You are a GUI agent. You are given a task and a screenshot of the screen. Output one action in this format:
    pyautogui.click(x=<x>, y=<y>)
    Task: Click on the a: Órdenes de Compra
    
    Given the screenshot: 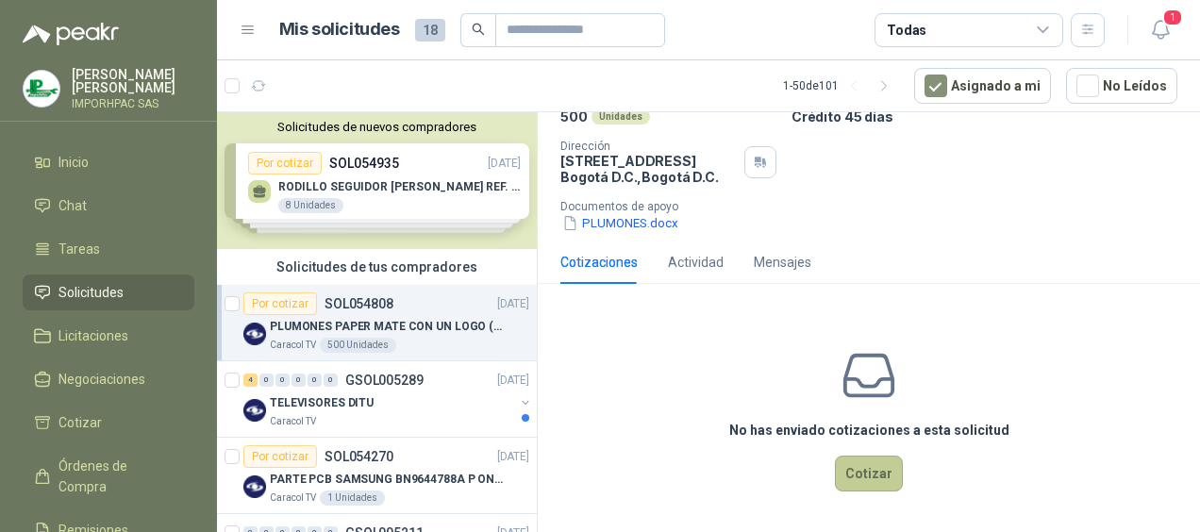 What is the action you would take?
    pyautogui.click(x=109, y=477)
    